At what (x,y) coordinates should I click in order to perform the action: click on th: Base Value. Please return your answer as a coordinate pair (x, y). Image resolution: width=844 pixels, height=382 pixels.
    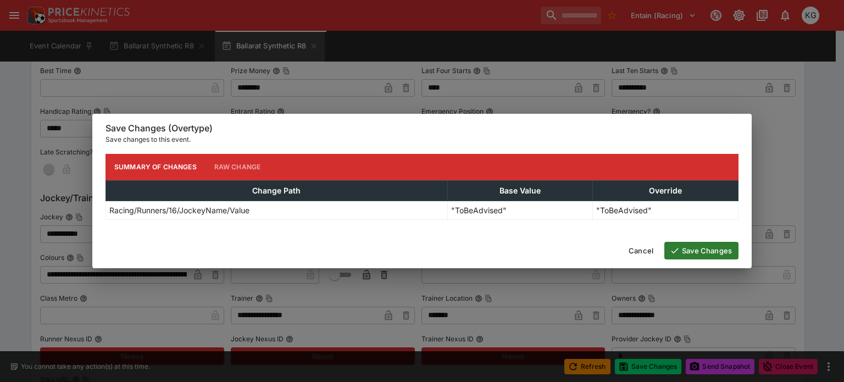
    Looking at the image, I should click on (520, 190).